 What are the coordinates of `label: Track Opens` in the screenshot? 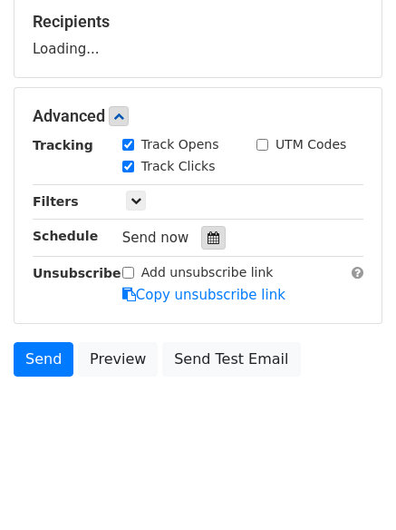 It's located at (181, 144).